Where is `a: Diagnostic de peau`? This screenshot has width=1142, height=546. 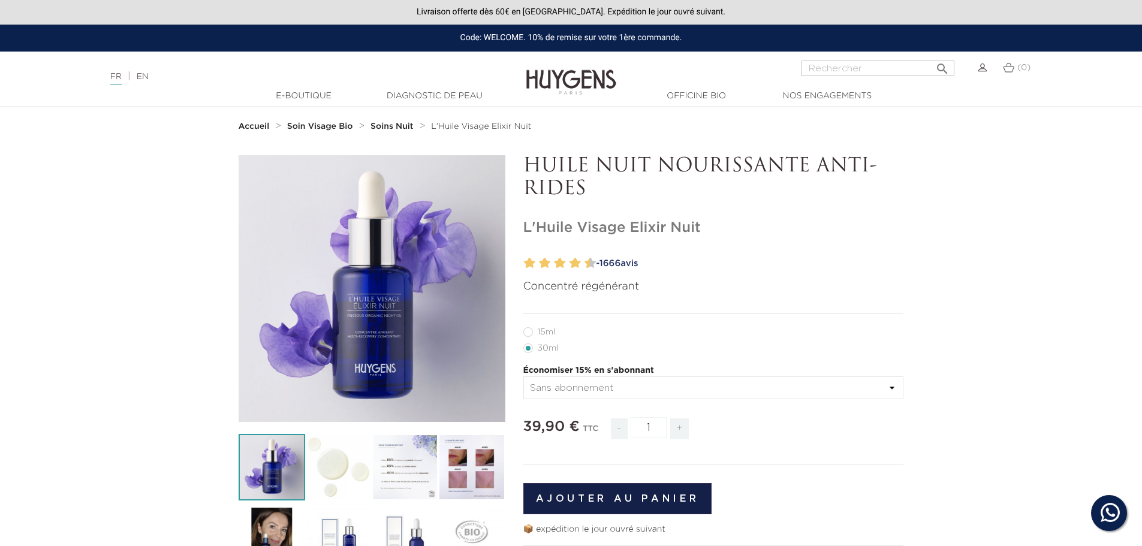 a: Diagnostic de peau is located at coordinates (435, 96).